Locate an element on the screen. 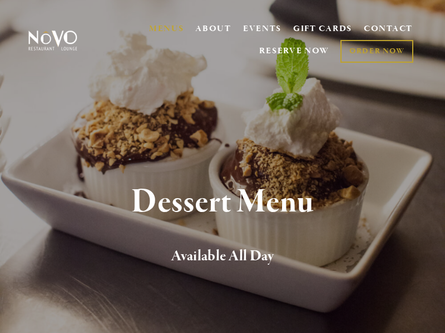 The image size is (445, 333). a: ORDER NOW is located at coordinates (376, 51).